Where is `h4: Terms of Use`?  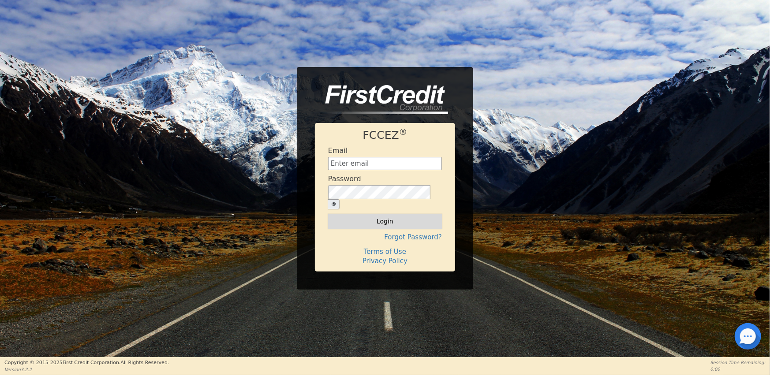
h4: Terms of Use is located at coordinates (385, 252).